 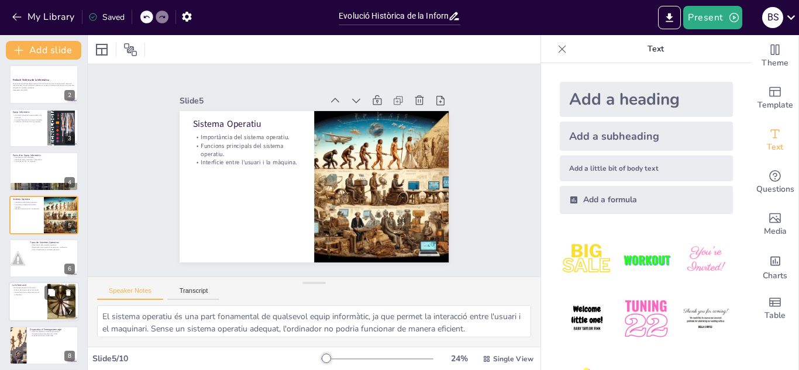 What do you see at coordinates (44, 160) in the screenshot?
I see `p: Diferència entre maquinari i programari.` at bounding box center [44, 160].